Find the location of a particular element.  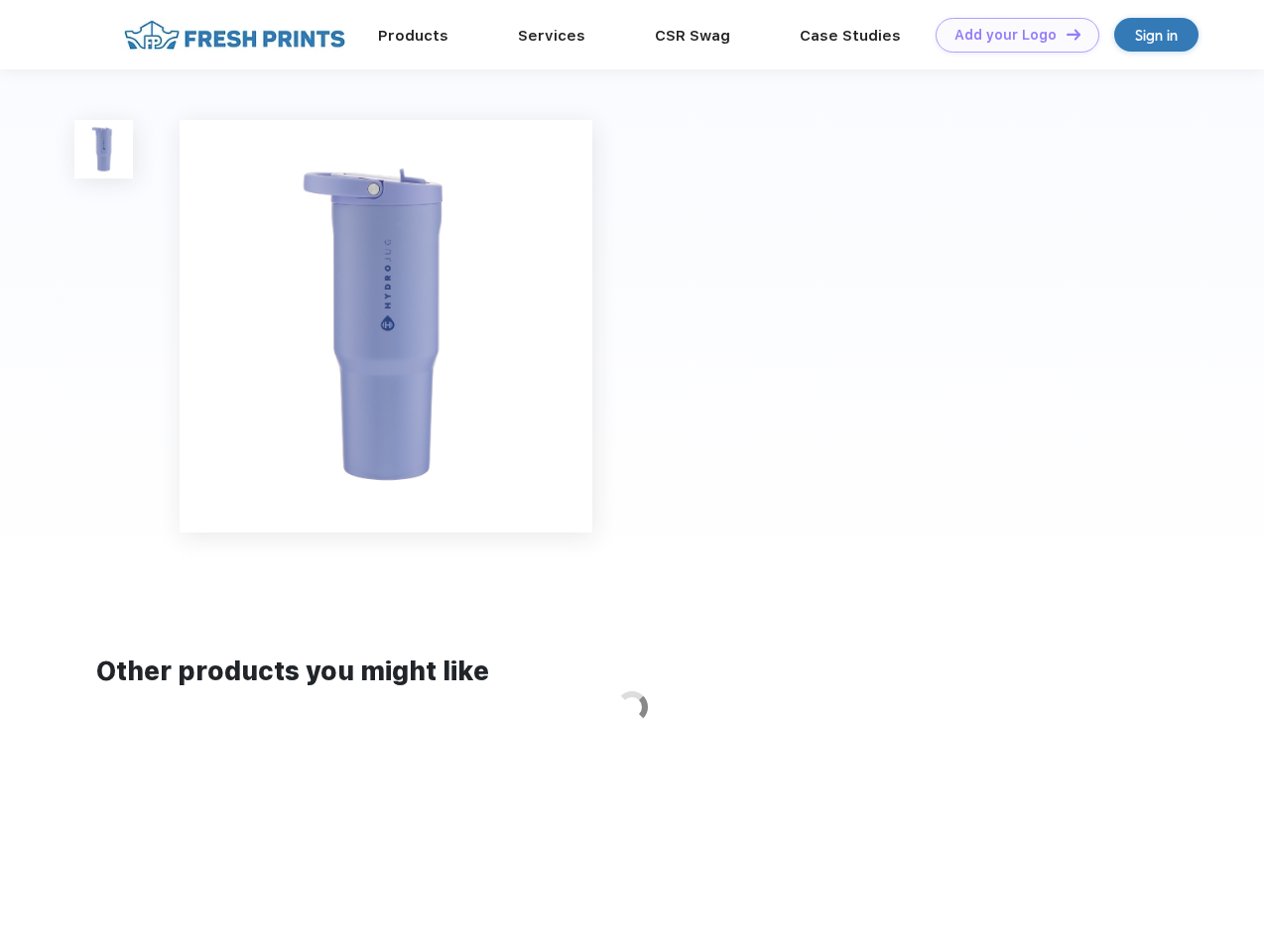

a: Sign in is located at coordinates (1156, 35).